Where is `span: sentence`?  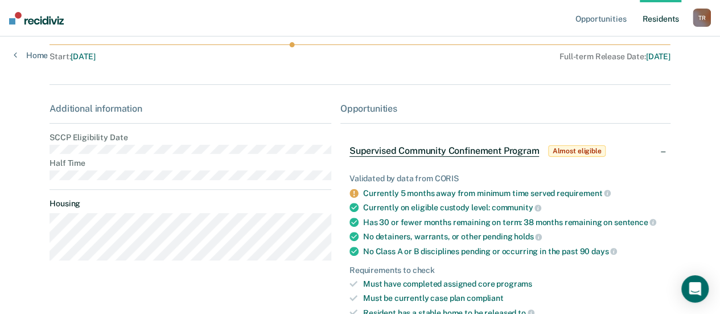 span: sentence is located at coordinates (635, 222).